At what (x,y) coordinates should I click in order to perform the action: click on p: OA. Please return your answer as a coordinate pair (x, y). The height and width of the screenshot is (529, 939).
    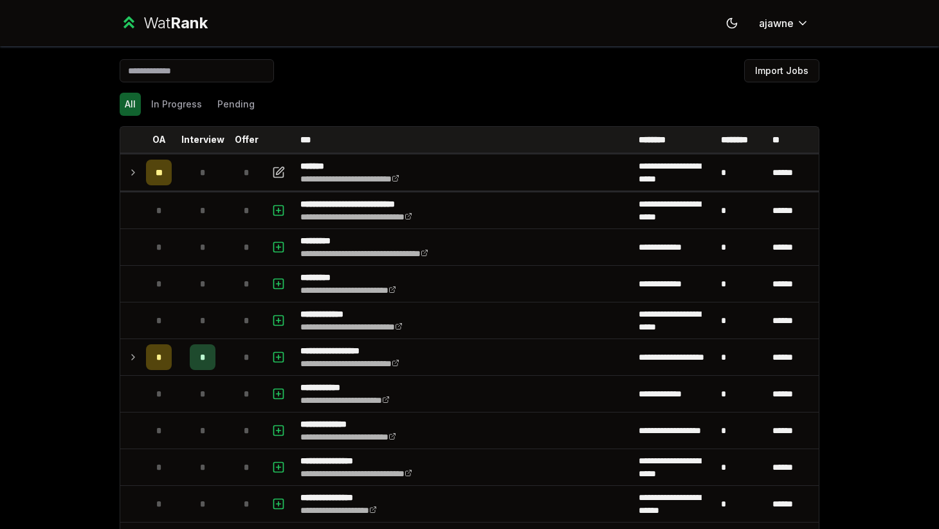
    Looking at the image, I should click on (159, 140).